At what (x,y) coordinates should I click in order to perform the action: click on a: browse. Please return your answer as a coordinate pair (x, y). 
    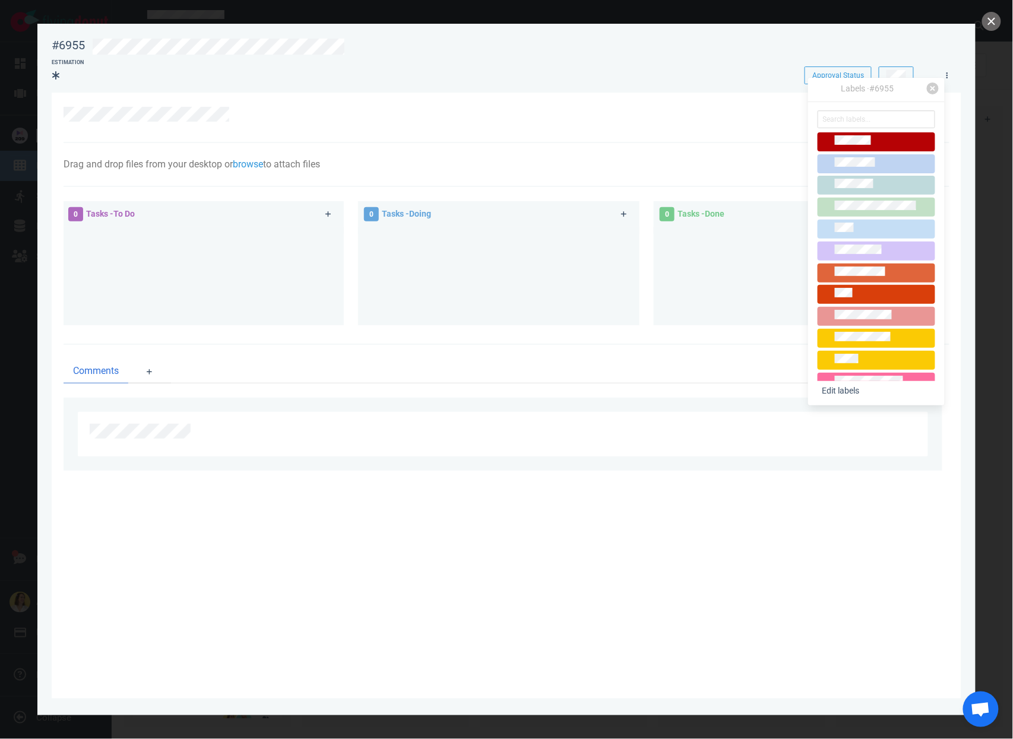
    Looking at the image, I should click on (248, 164).